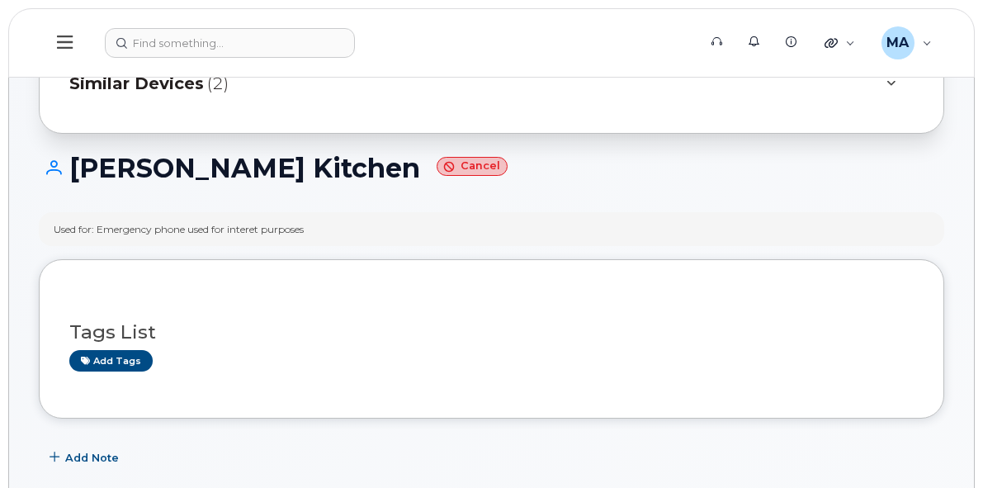 Image resolution: width=983 pixels, height=488 pixels. I want to click on span: Add Note, so click(92, 457).